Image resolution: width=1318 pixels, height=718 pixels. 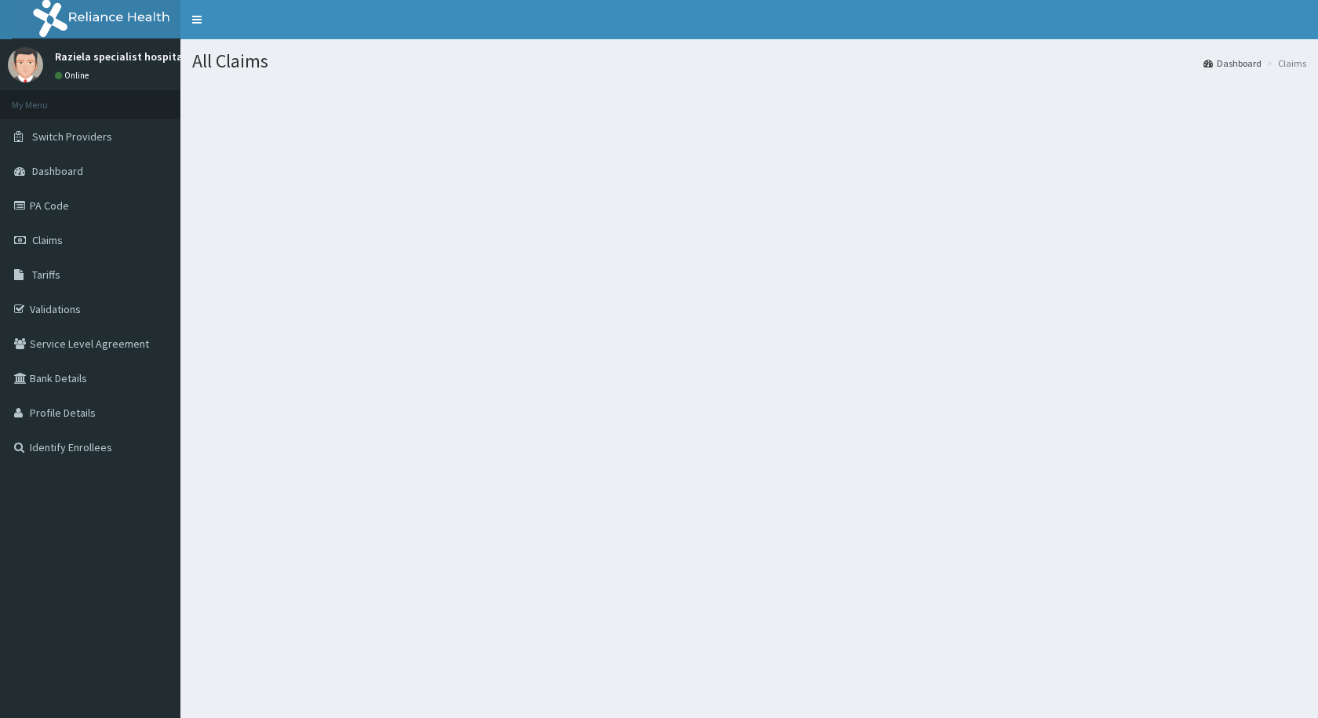 I want to click on li: Claims, so click(x=1284, y=63).